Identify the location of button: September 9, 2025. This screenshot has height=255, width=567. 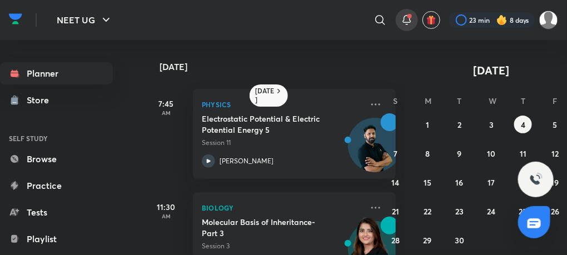
(460, 153).